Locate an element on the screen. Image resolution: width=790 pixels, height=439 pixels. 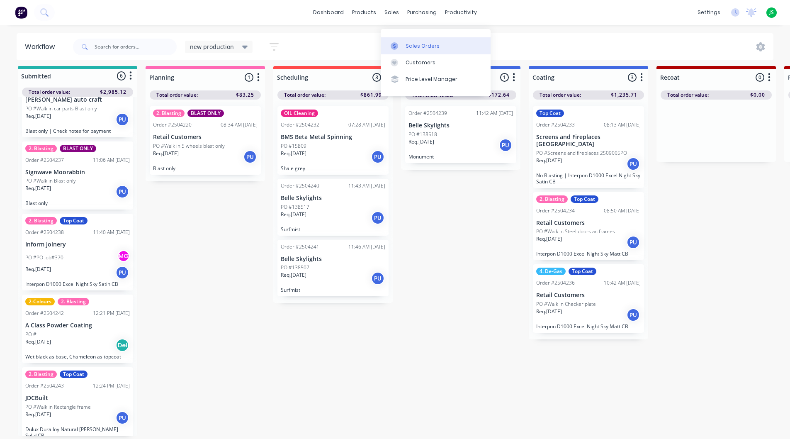
p: PO #Walk in Rectangle frame is located at coordinates (58, 407).